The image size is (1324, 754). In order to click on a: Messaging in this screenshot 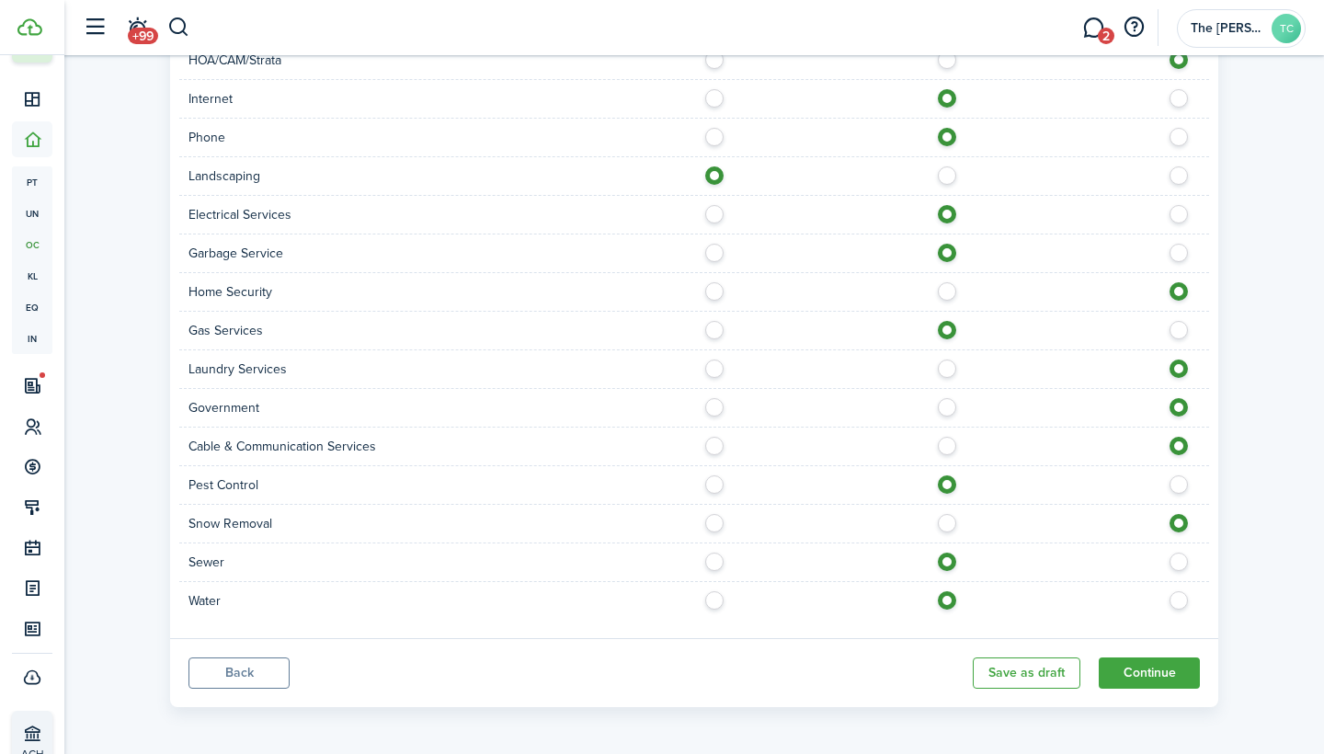, I will do `click(1093, 28)`.